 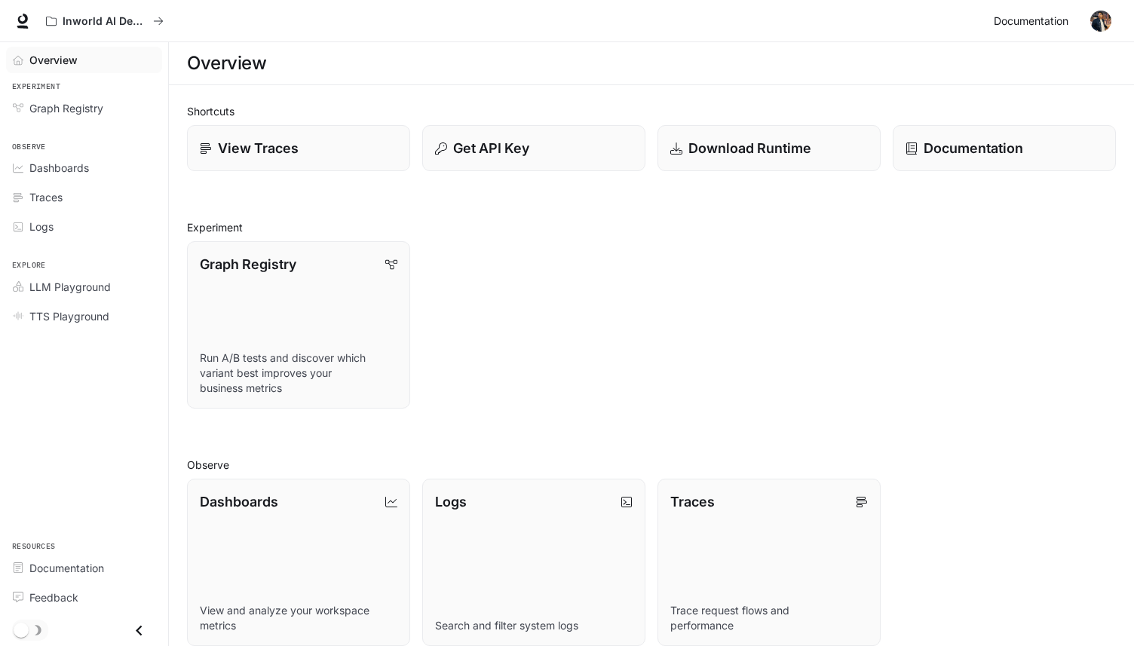 What do you see at coordinates (41, 226) in the screenshot?
I see `span: Logs` at bounding box center [41, 226].